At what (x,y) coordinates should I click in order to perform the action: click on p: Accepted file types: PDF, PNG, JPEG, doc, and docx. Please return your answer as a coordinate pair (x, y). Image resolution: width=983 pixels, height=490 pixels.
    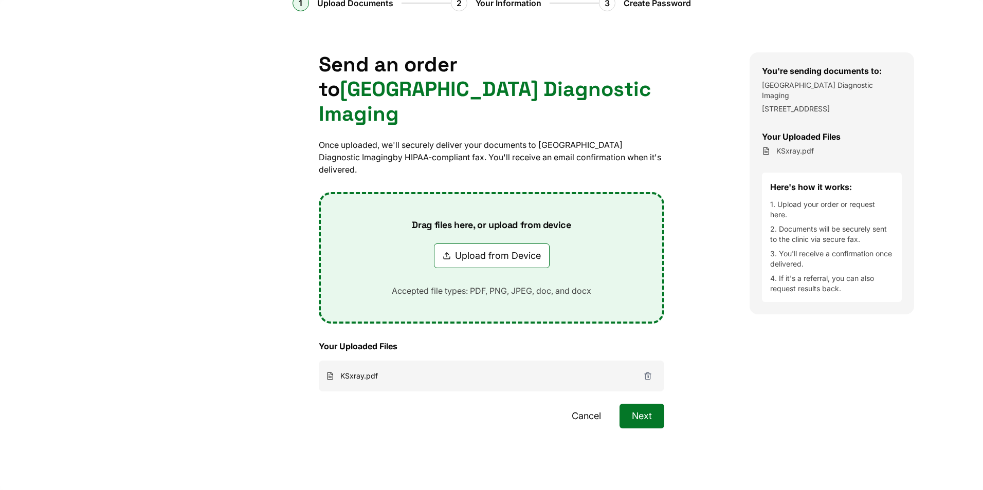
    Looking at the image, I should click on (491, 291).